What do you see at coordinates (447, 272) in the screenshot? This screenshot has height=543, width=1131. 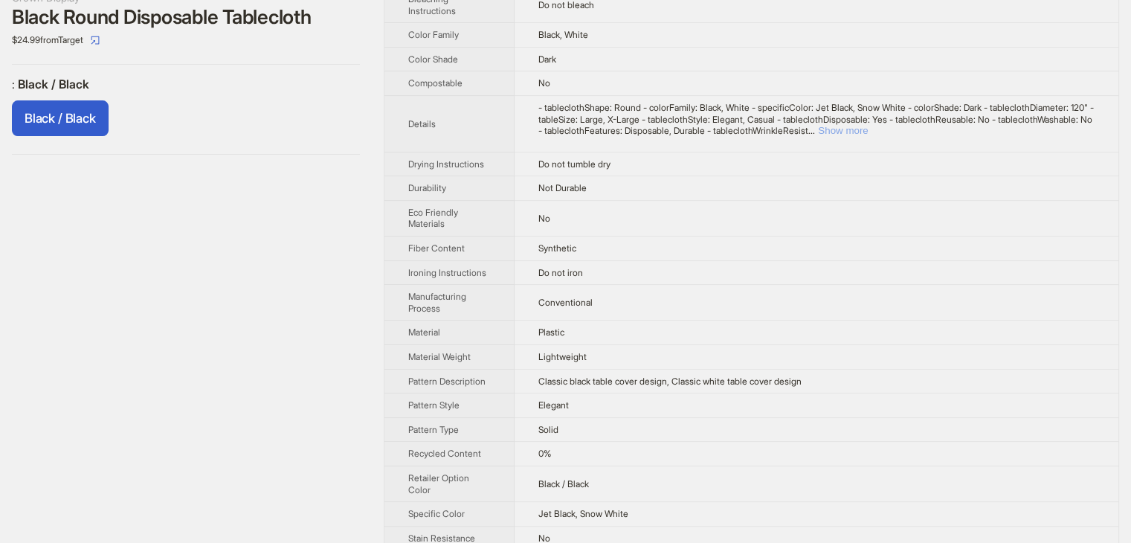 I see `span: Ironing Instructions` at bounding box center [447, 272].